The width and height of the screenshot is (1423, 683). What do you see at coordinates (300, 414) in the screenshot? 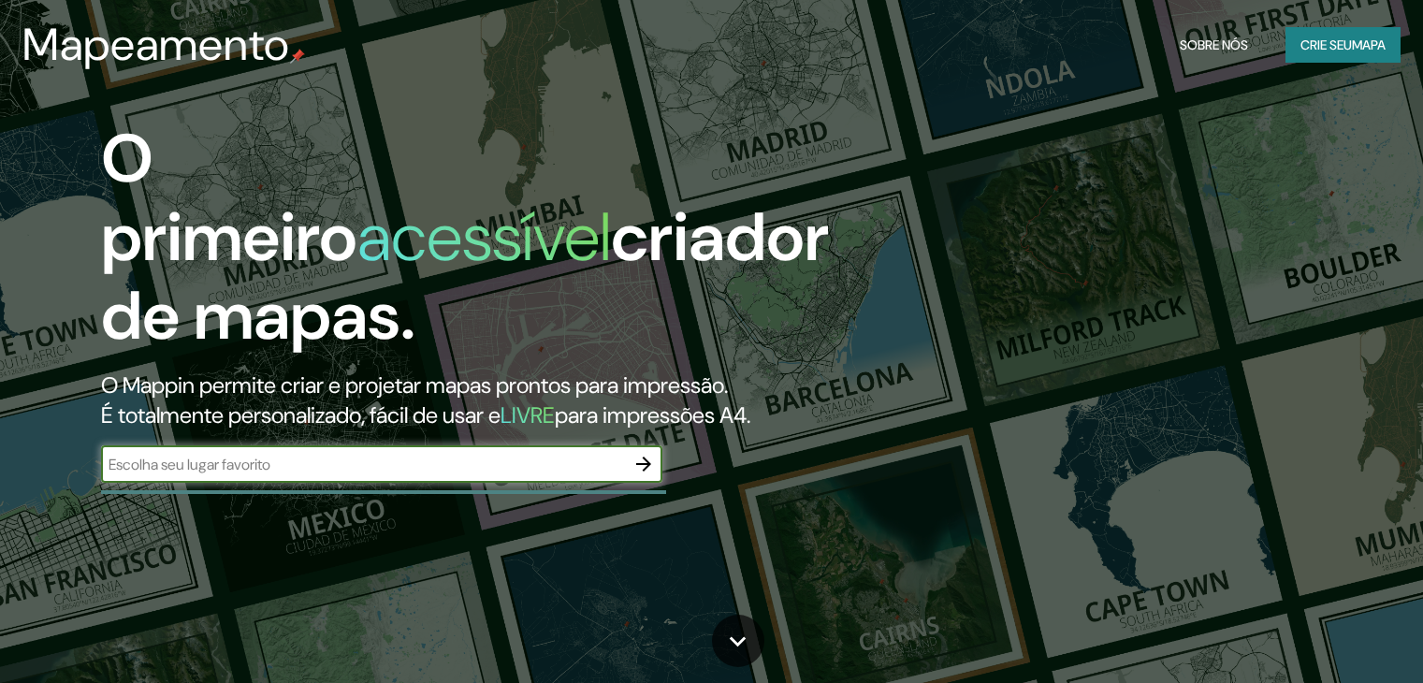
I see `font: É totalmente personalizado, fácil de usar e` at bounding box center [300, 414].